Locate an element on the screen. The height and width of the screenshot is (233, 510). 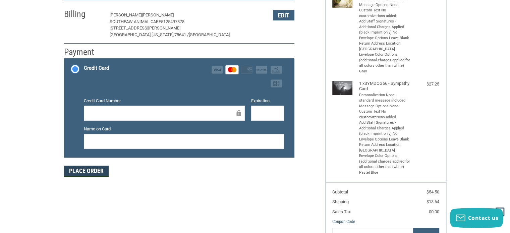
h4: 1 x SYMDOG56 - Sympathy Card is located at coordinates (385, 86).